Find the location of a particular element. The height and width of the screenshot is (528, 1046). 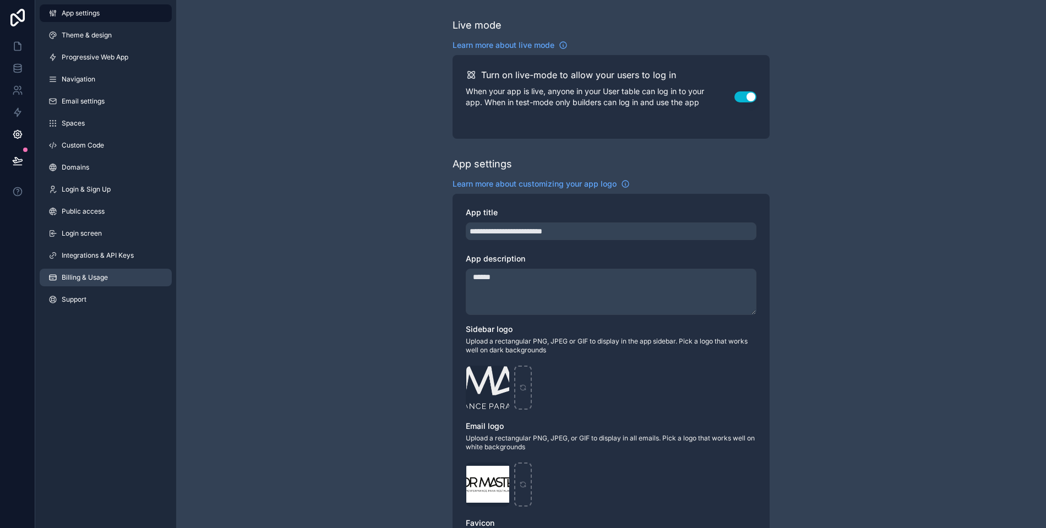

a: App settings is located at coordinates (106, 13).